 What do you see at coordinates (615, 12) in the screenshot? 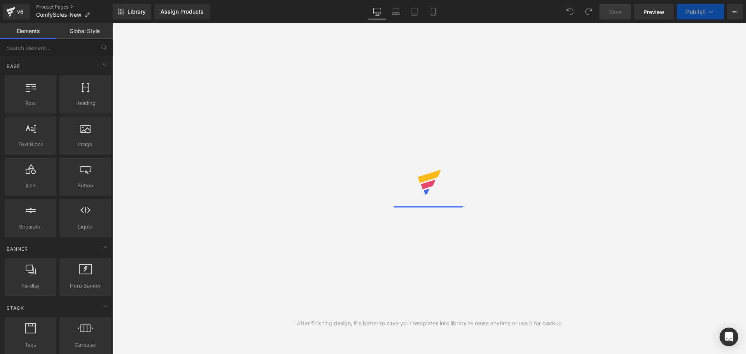
I see `span: Save` at bounding box center [615, 12].